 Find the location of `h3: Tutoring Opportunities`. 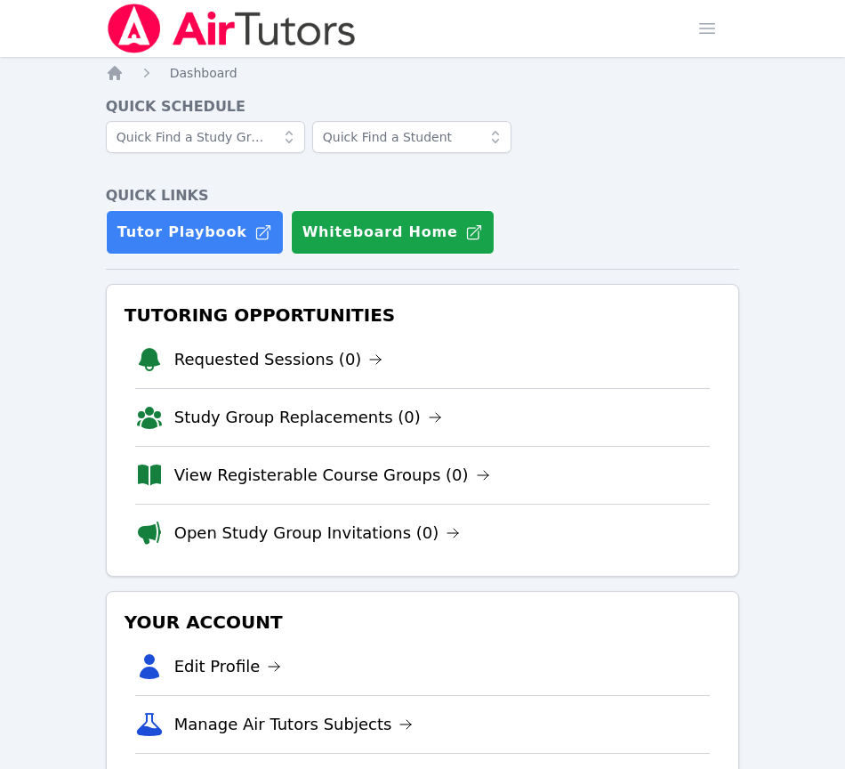

h3: Tutoring Opportunities is located at coordinates (423, 315).